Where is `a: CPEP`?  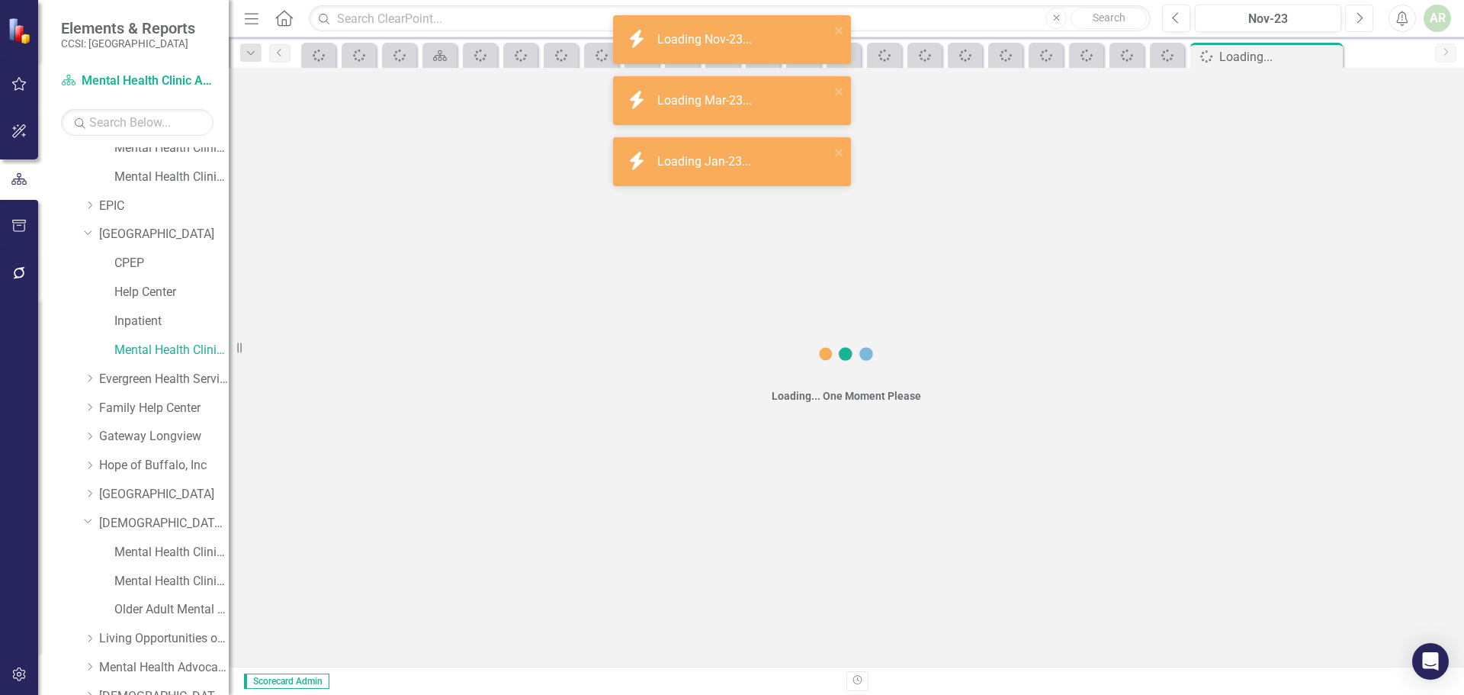
a: CPEP is located at coordinates (172, 263).